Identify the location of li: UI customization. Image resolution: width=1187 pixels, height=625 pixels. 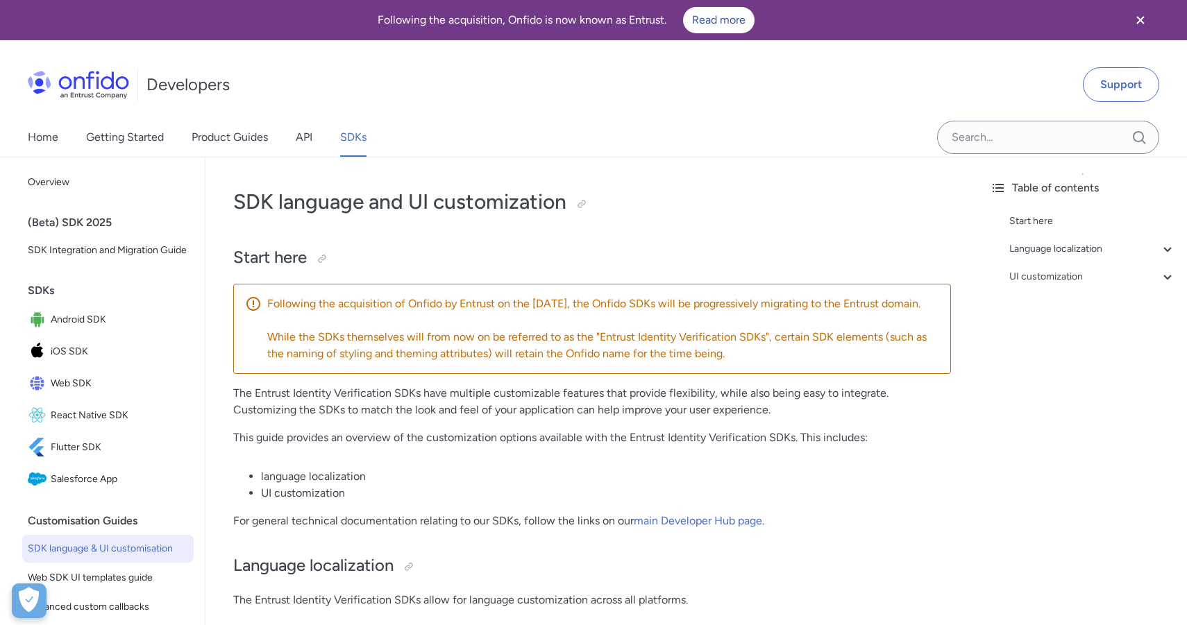
(606, 493).